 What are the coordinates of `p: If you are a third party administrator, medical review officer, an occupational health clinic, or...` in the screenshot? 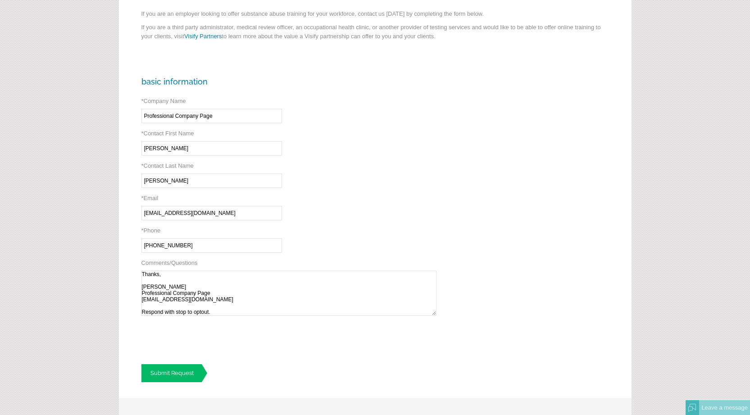 It's located at (375, 34).